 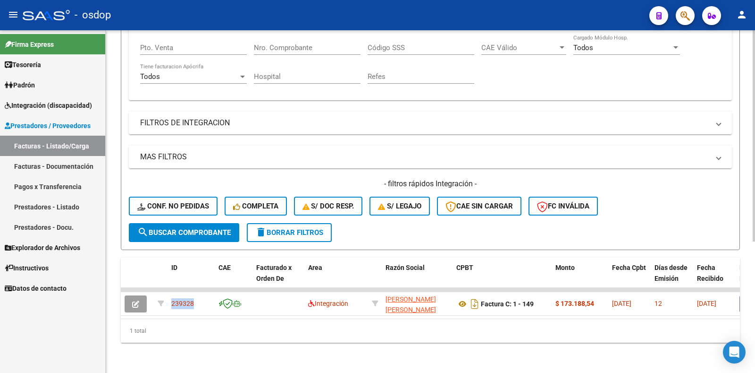 I want to click on div: Open Intercom Messenger, so click(x=735, y=352).